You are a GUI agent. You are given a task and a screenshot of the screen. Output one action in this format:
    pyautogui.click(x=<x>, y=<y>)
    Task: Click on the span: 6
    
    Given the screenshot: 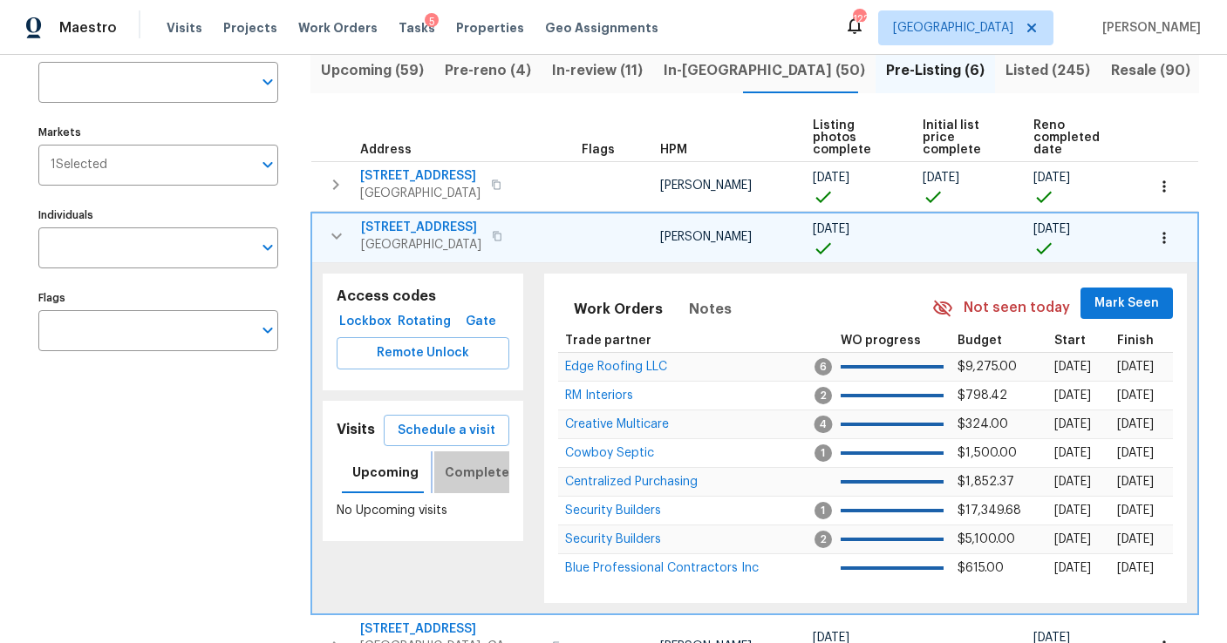 What is the action you would take?
    pyautogui.click(x=823, y=367)
    